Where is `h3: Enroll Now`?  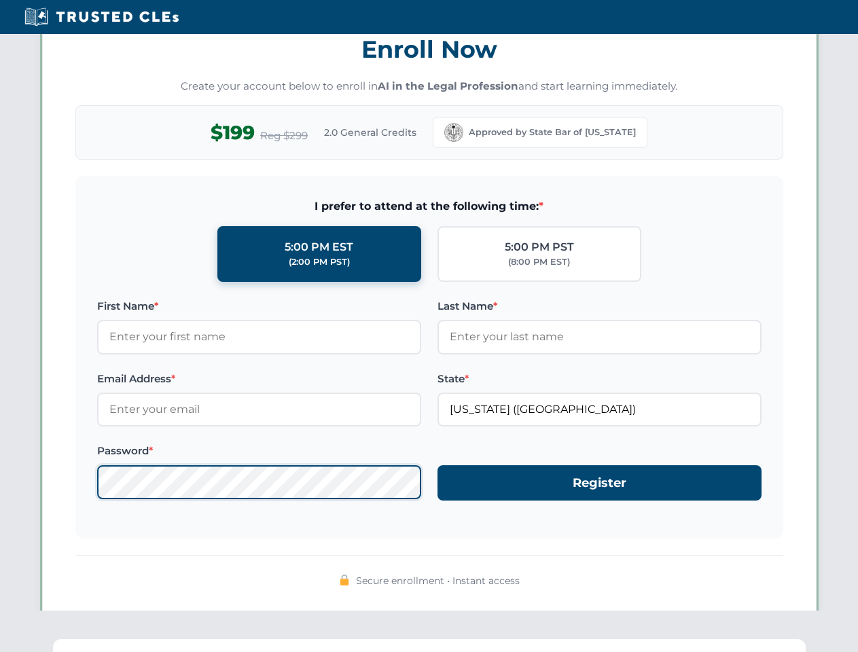
h3: Enroll Now is located at coordinates (429, 49).